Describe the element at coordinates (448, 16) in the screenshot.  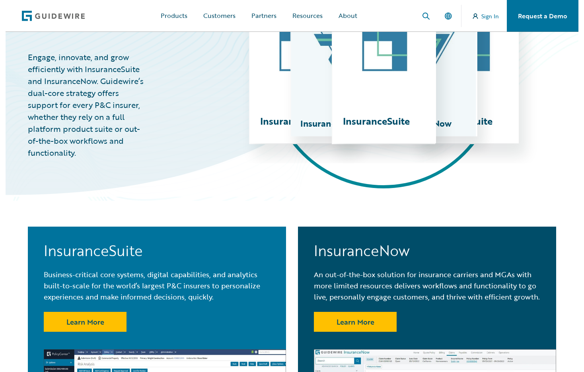
I see `img: language menu icon` at that location.